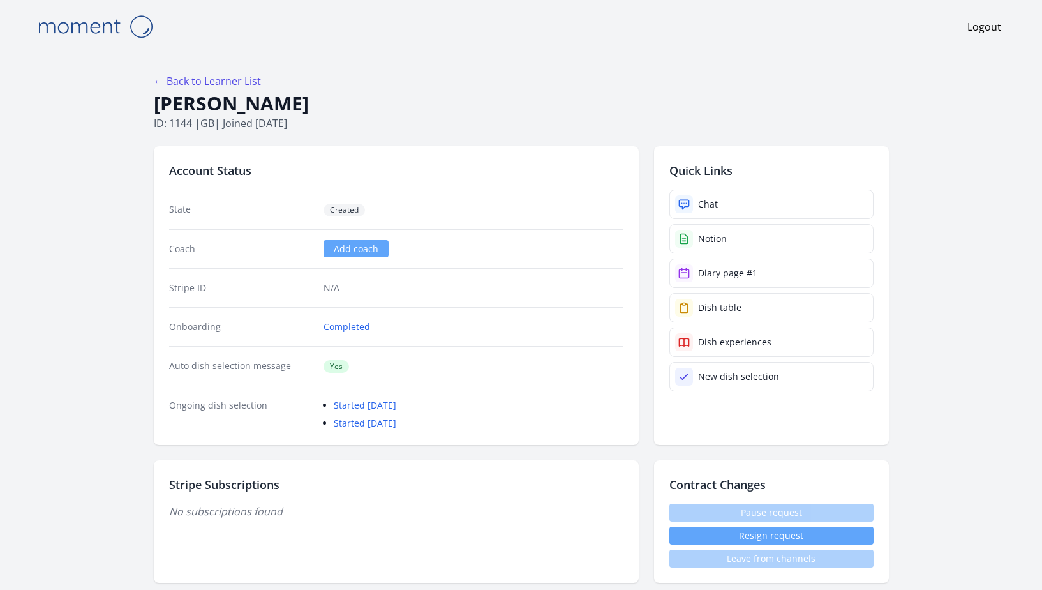  What do you see at coordinates (344, 210) in the screenshot?
I see `span: Created` at bounding box center [344, 210].